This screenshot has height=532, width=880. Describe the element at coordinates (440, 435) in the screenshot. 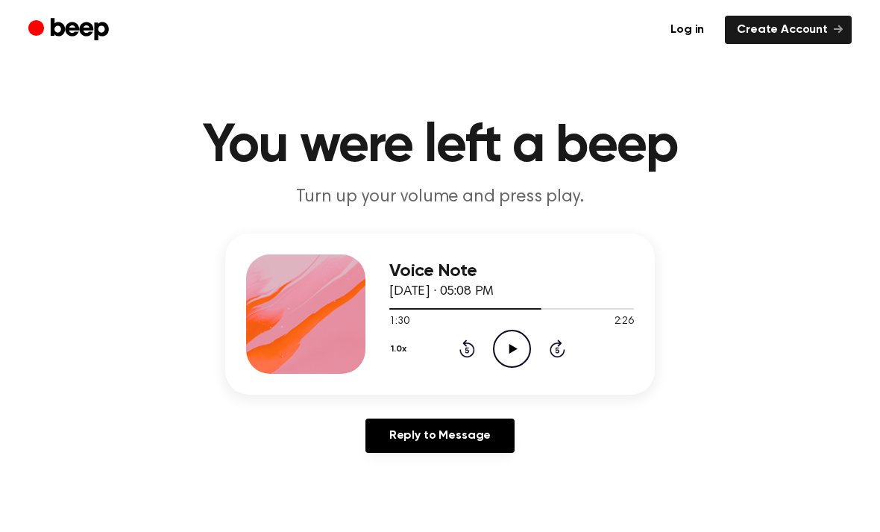

I see `a: Reply to Message` at that location.